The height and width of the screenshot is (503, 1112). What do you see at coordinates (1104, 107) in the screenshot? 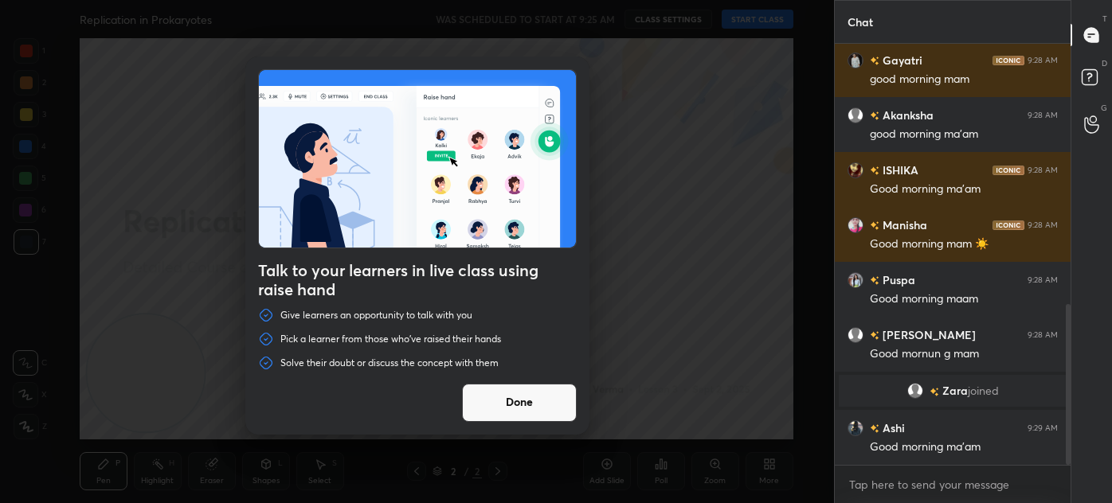
I see `p: G` at bounding box center [1104, 107].